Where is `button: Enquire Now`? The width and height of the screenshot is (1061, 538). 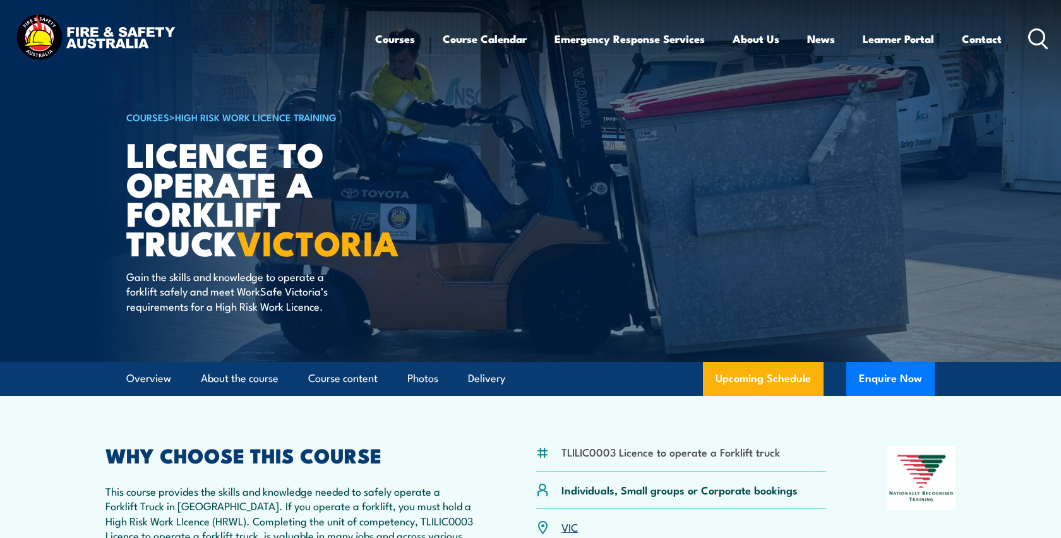 button: Enquire Now is located at coordinates (891, 379).